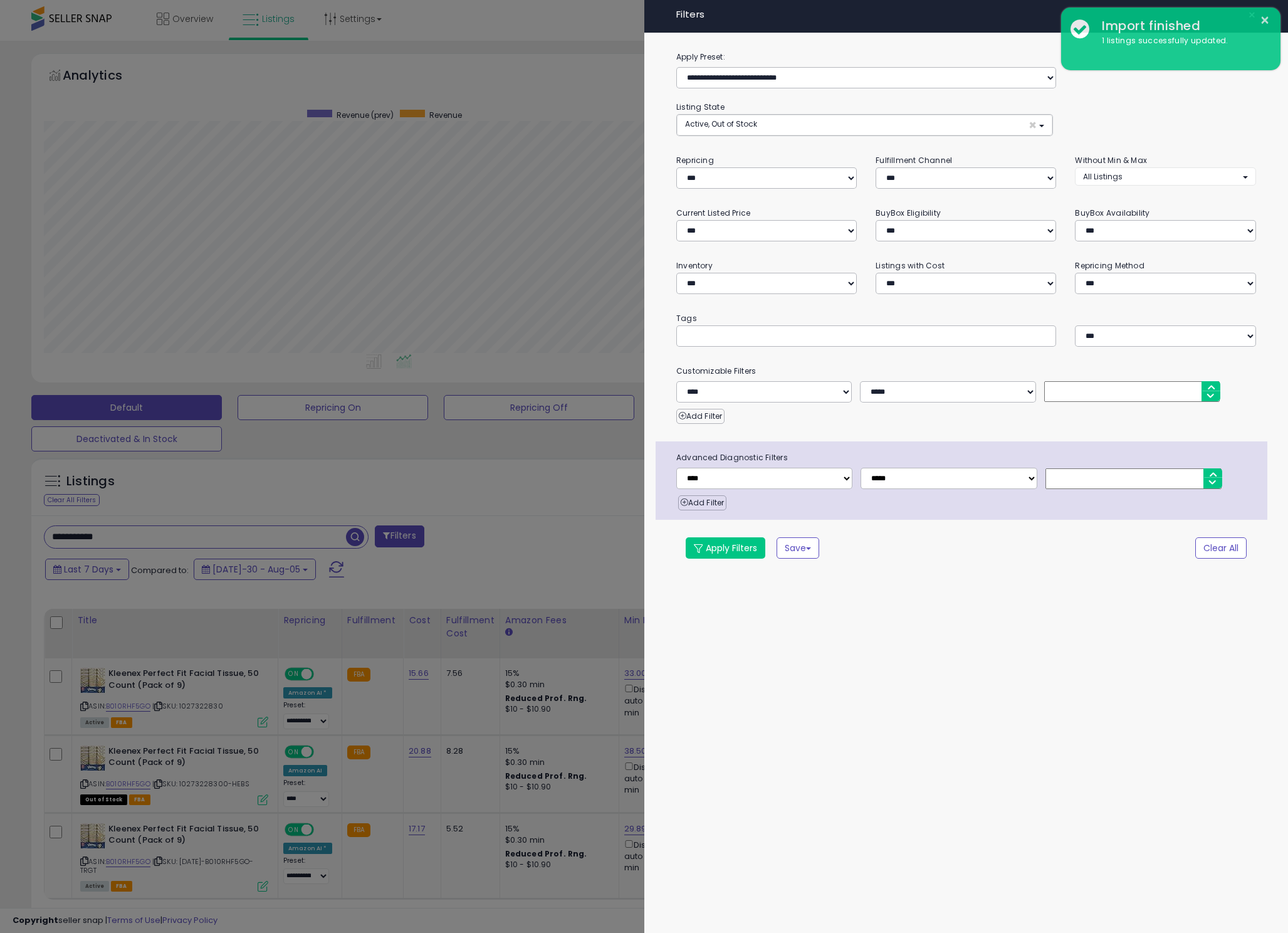 Image resolution: width=1288 pixels, height=933 pixels. What do you see at coordinates (695, 266) in the screenshot?
I see `small: Inventory` at bounding box center [695, 266].